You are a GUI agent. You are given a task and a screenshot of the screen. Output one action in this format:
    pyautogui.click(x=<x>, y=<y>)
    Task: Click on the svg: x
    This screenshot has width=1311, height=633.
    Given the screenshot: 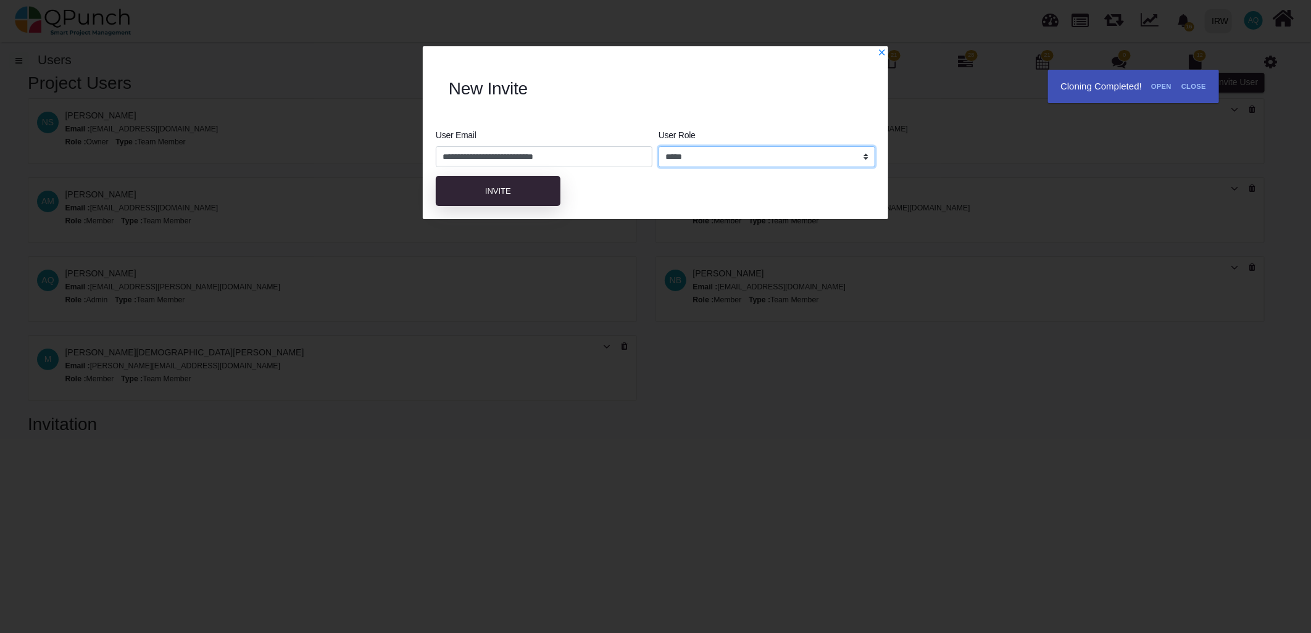 What is the action you would take?
    pyautogui.click(x=882, y=52)
    